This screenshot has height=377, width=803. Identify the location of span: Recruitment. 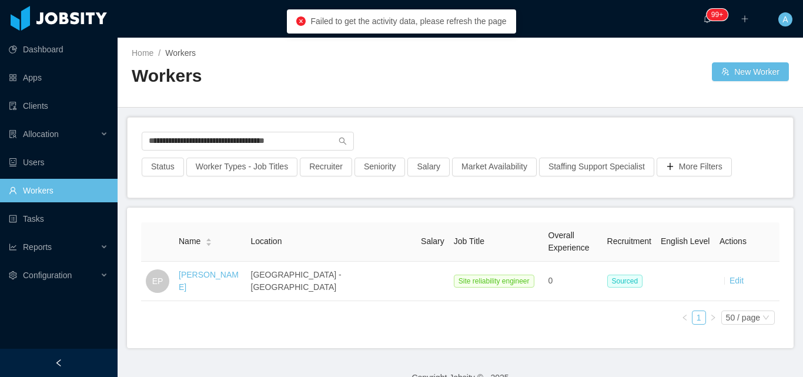
(629, 241).